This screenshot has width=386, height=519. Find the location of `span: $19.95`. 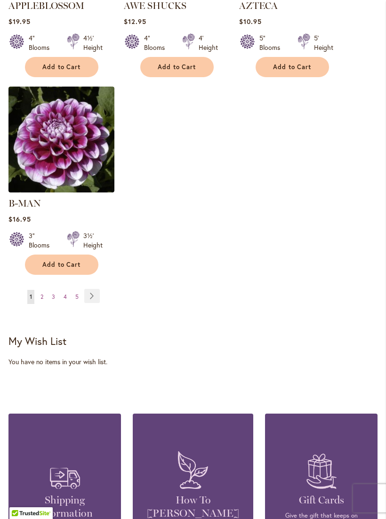

span: $19.95 is located at coordinates (19, 21).